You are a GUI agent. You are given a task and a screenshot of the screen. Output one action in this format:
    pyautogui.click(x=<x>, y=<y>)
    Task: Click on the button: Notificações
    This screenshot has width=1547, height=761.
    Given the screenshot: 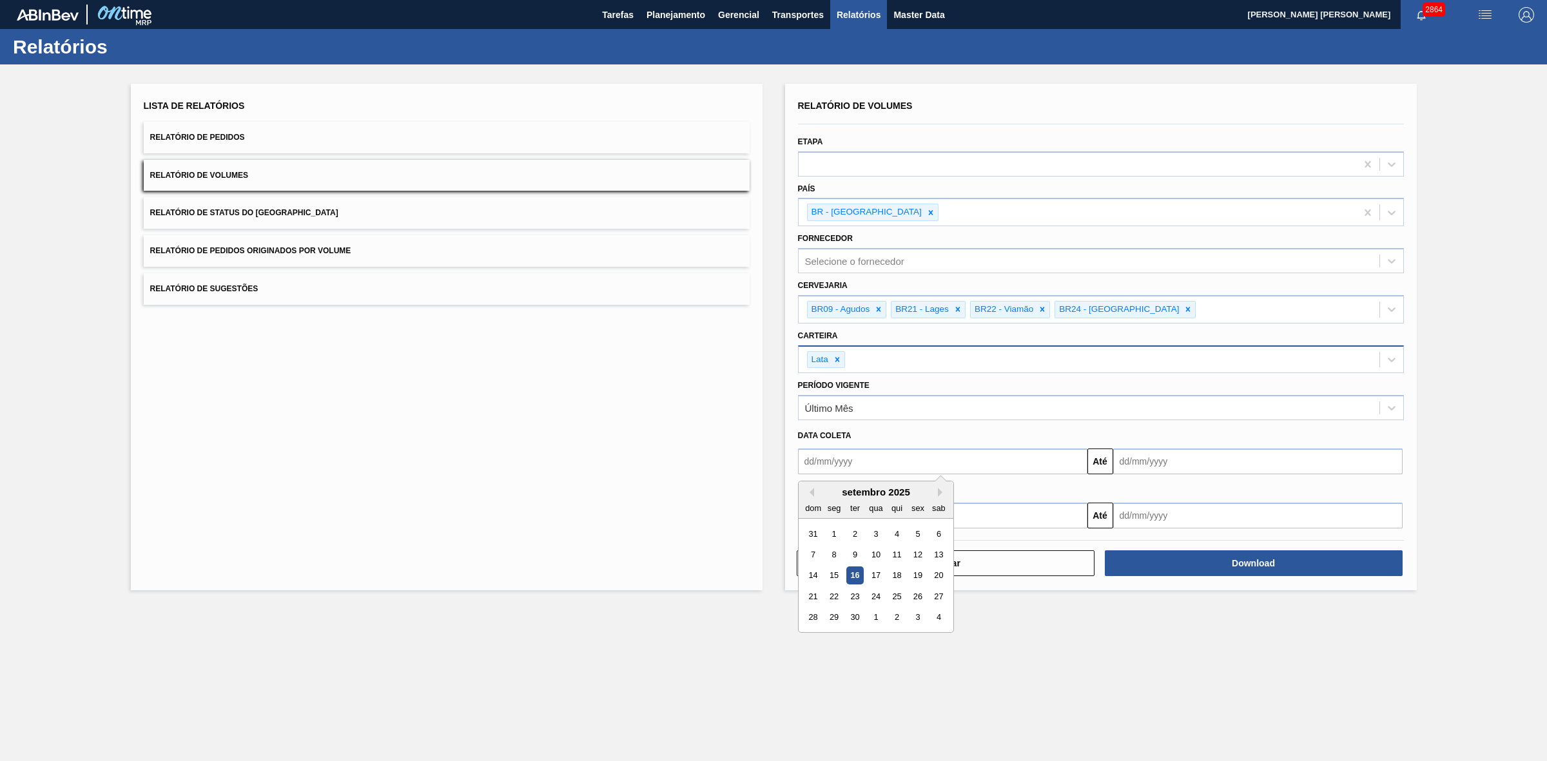 What is the action you would take?
    pyautogui.click(x=1421, y=15)
    